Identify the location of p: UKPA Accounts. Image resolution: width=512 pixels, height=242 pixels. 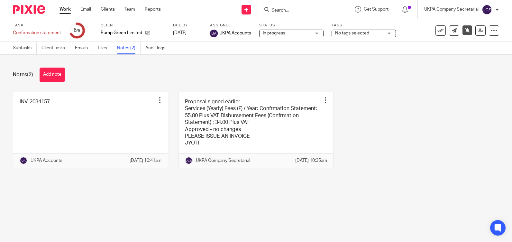
(46, 161).